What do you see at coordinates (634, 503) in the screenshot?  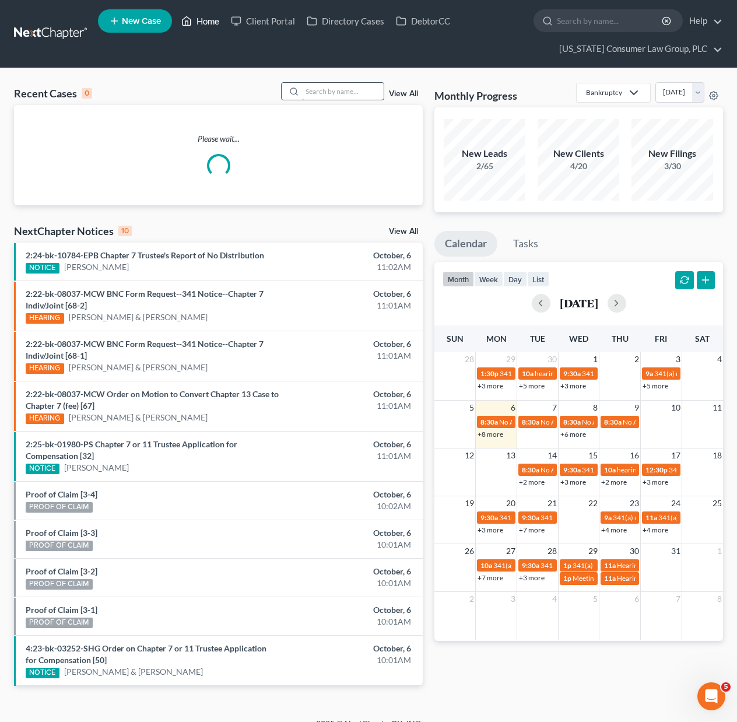 I see `span: 23` at bounding box center [634, 503].